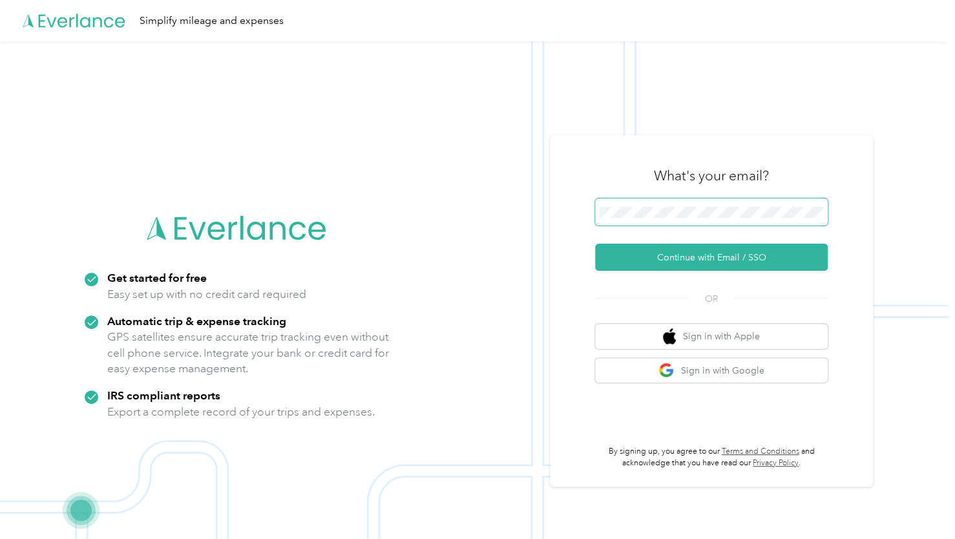  What do you see at coordinates (241, 411) in the screenshot?
I see `p: Export a complete record of your trips and expenses.` at bounding box center [241, 411].